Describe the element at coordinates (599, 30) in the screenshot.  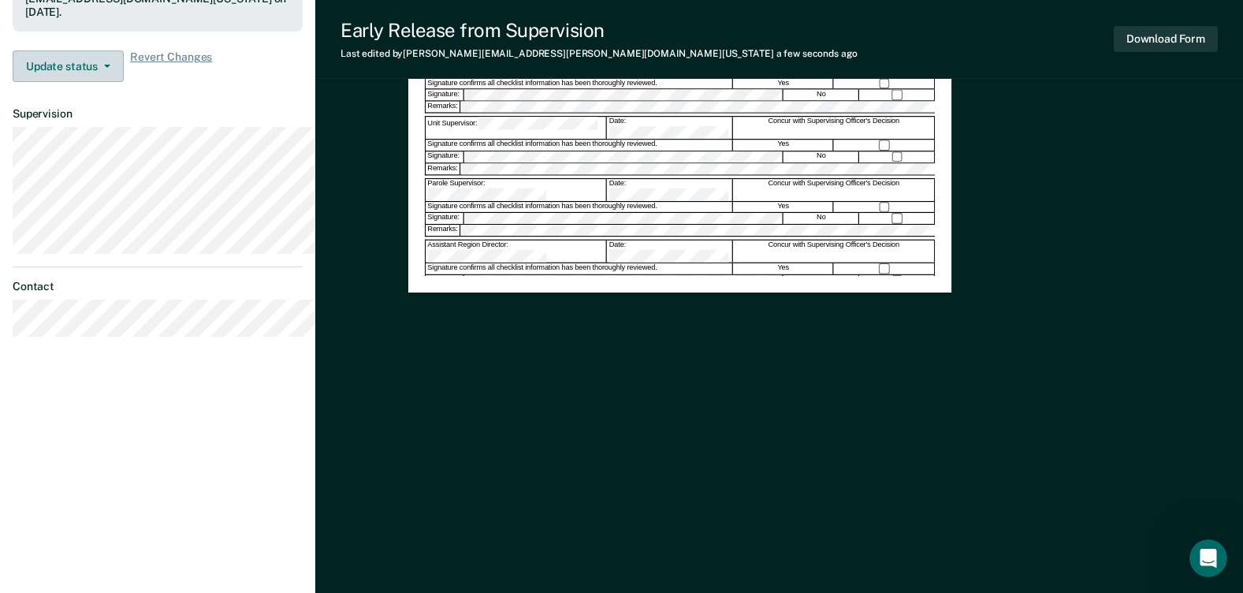
I see `div: Early Release from Supervision` at that location.